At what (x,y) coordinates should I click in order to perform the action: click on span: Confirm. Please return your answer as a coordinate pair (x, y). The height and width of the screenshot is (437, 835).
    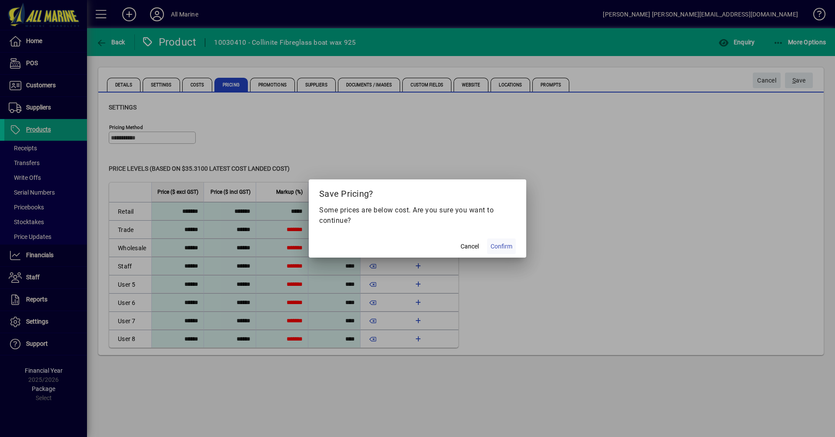
    Looking at the image, I should click on (501, 246).